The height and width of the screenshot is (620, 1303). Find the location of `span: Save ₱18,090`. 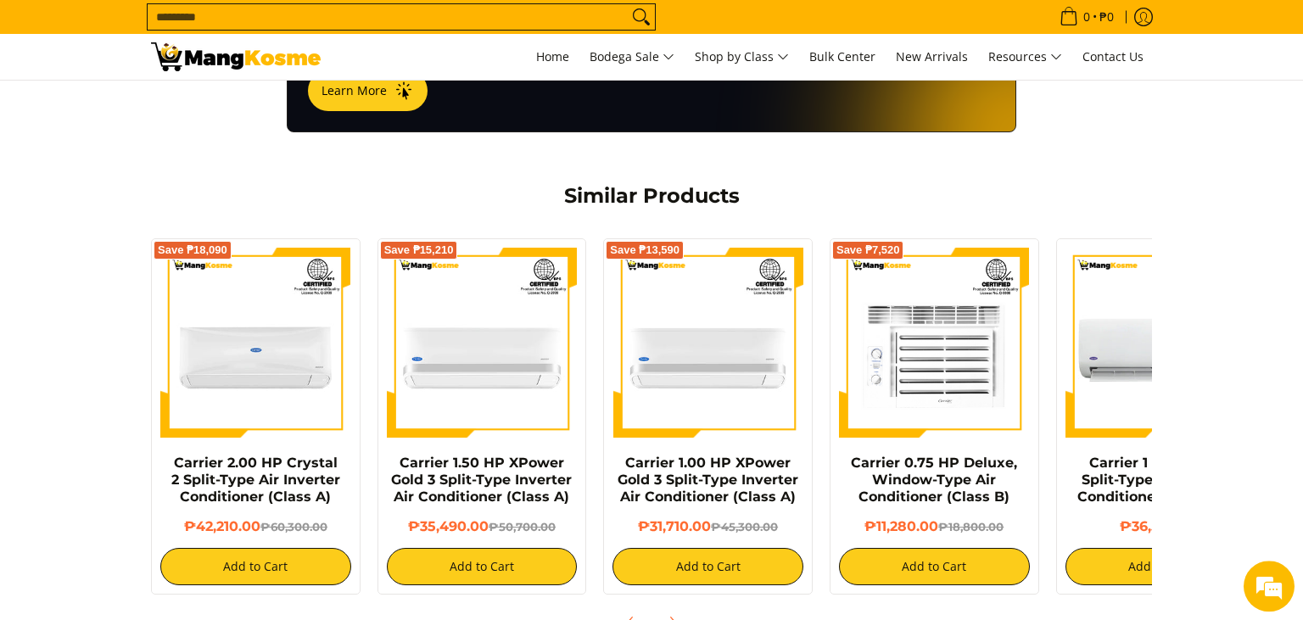

span: Save ₱18,090 is located at coordinates (193, 250).